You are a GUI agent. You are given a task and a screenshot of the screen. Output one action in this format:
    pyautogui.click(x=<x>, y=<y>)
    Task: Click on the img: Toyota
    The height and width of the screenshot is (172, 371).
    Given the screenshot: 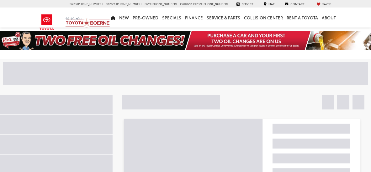 What is the action you would take?
    pyautogui.click(x=47, y=22)
    